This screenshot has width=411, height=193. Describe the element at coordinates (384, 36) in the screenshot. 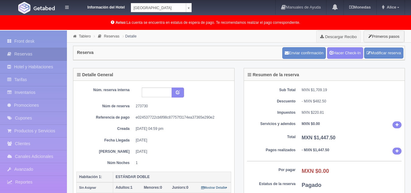

I see `button: Primeros pasos` at that location.